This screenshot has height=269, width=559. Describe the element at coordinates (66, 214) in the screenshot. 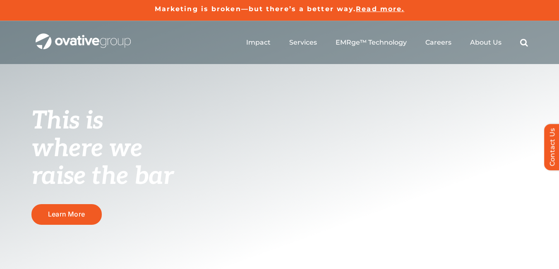

I see `span: Learn More` at that location.